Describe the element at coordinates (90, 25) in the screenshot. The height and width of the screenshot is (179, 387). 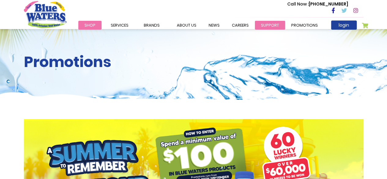
I see `span: Shop` at that location.